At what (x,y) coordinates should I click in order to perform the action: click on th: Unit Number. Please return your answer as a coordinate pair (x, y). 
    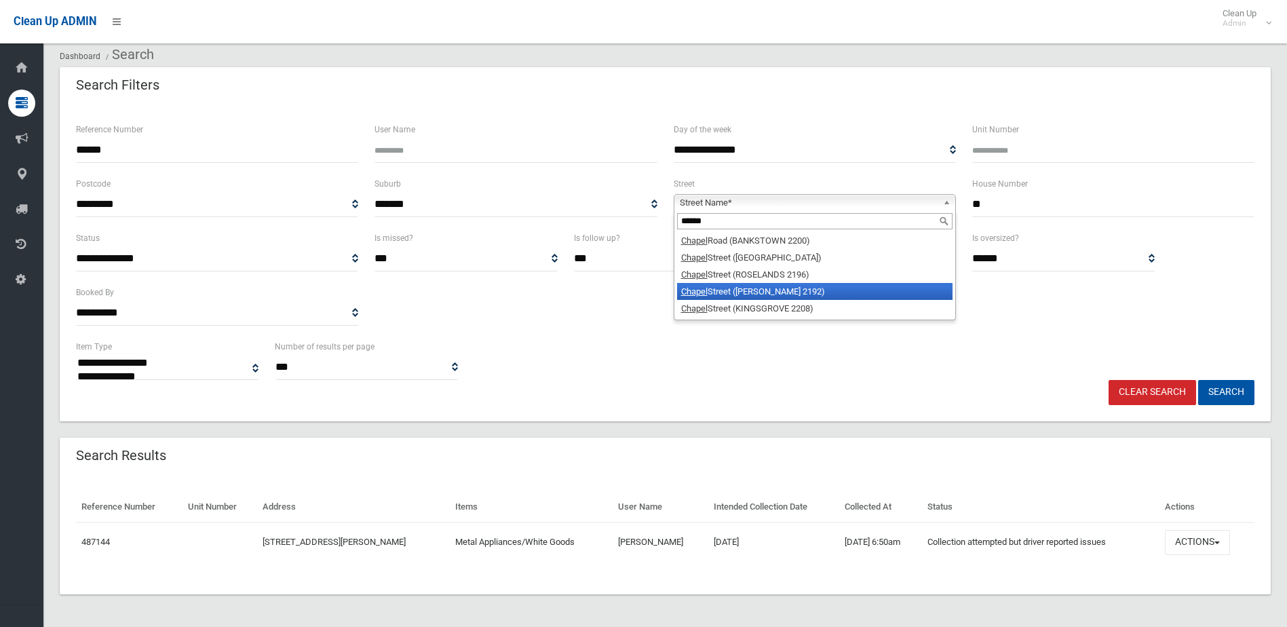
    Looking at the image, I should click on (220, 507).